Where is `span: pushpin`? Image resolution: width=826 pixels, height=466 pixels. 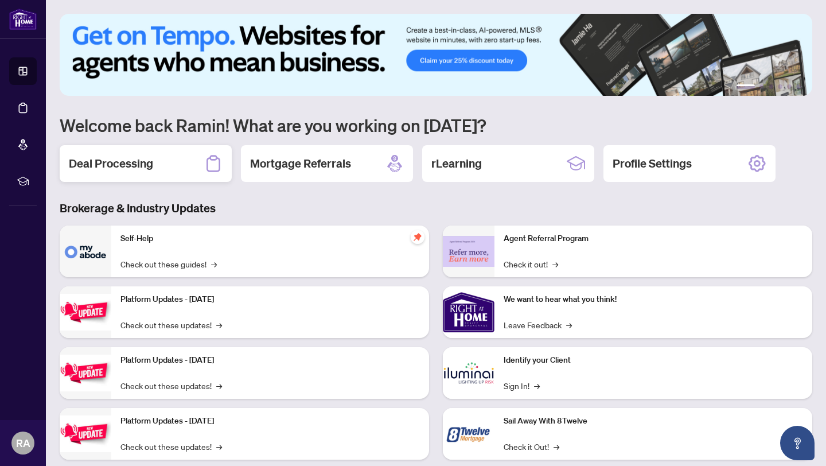 span: pushpin is located at coordinates (418, 237).